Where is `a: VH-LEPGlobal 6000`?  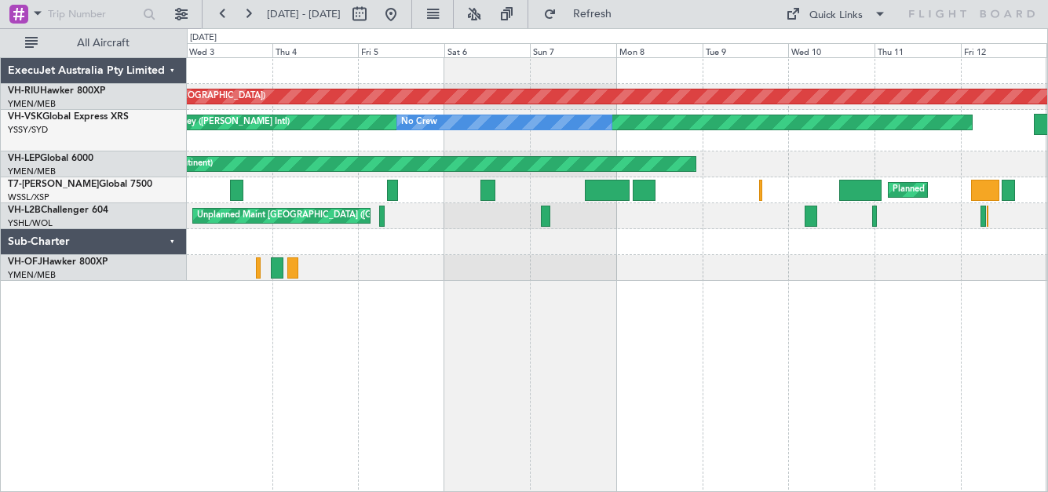 a: VH-LEPGlobal 6000 is located at coordinates (50, 159).